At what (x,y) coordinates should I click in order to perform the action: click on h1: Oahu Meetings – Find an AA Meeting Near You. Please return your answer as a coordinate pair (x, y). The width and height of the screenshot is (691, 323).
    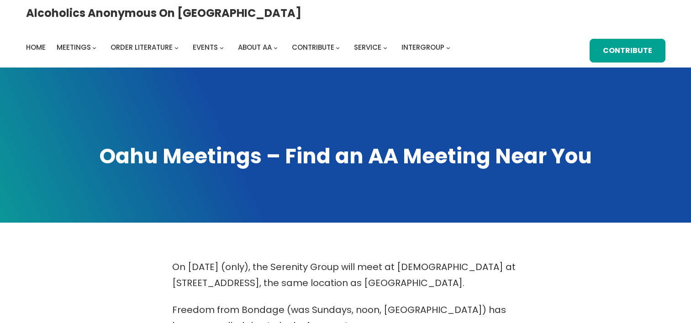
    Looking at the image, I should click on (346, 157).